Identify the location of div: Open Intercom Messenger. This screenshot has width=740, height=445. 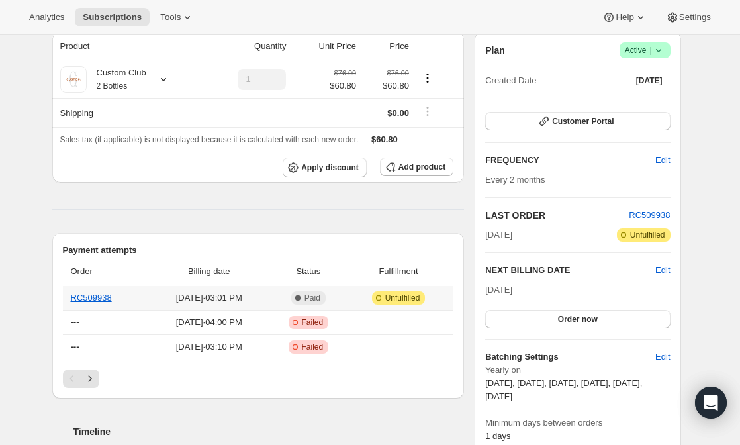
(711, 403).